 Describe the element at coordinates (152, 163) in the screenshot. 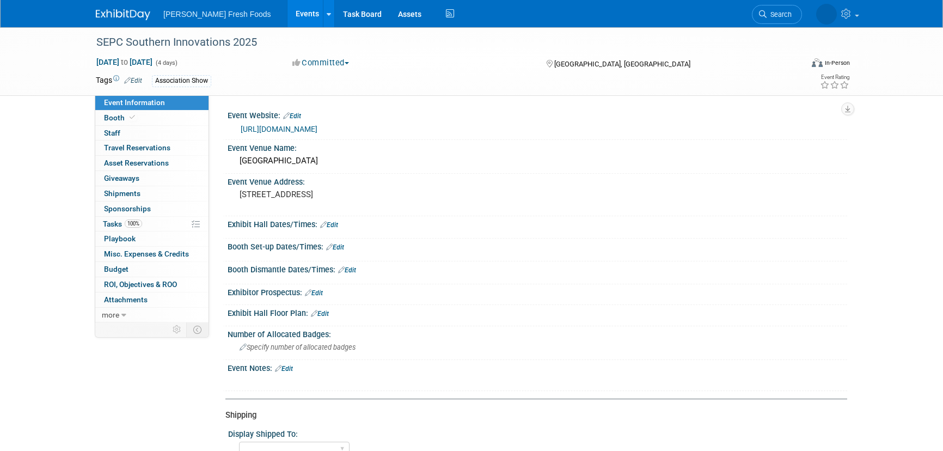

I see `a: Asset Reservations` at that location.